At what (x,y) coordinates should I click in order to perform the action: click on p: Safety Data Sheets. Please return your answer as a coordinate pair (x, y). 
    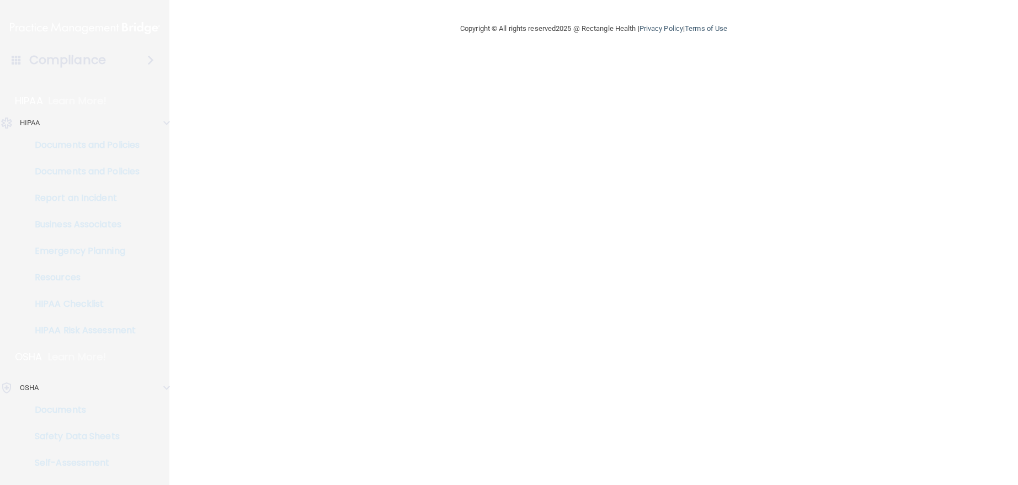
    Looking at the image, I should click on (82, 436).